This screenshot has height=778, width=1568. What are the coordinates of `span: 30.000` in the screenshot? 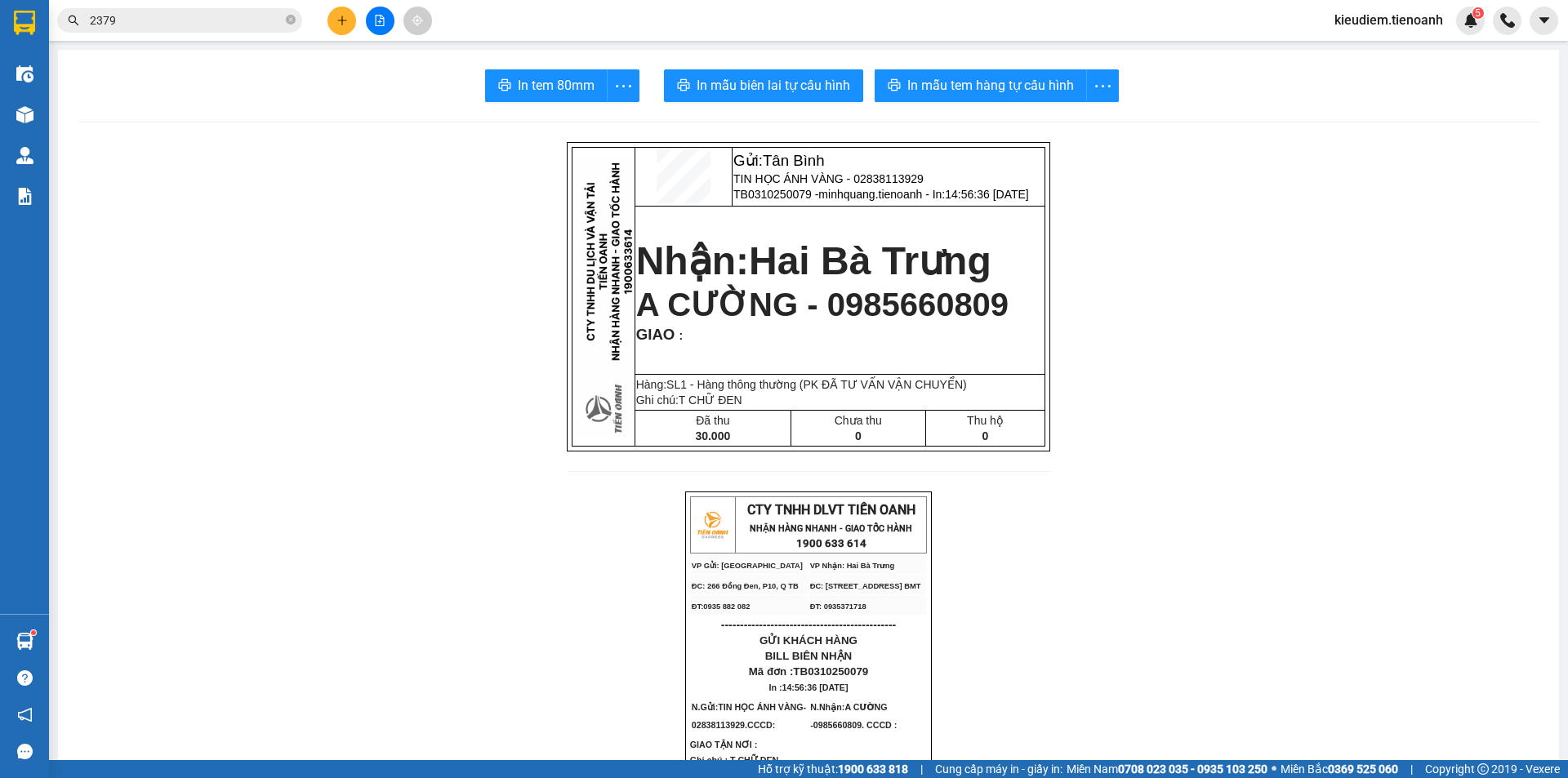 It's located at (712, 436).